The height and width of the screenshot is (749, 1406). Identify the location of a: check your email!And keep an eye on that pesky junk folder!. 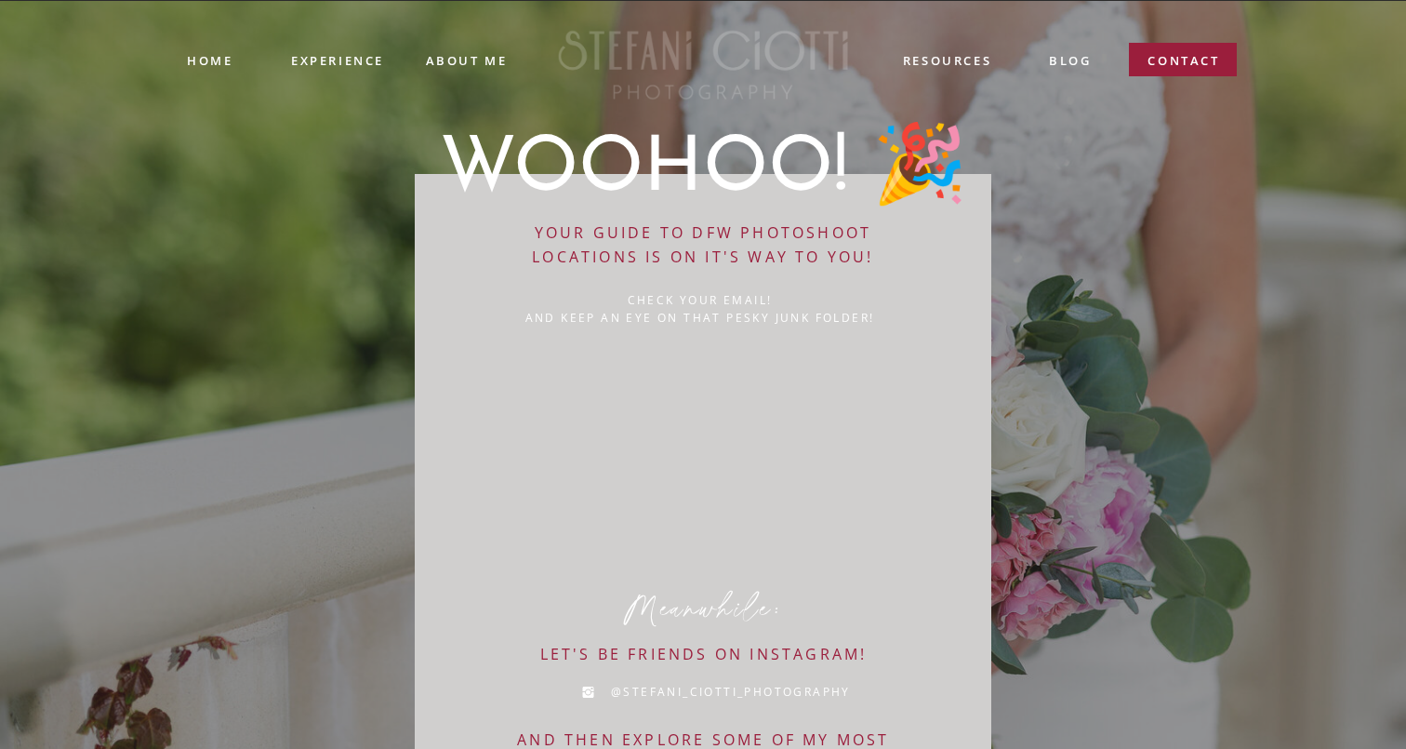
(700, 313).